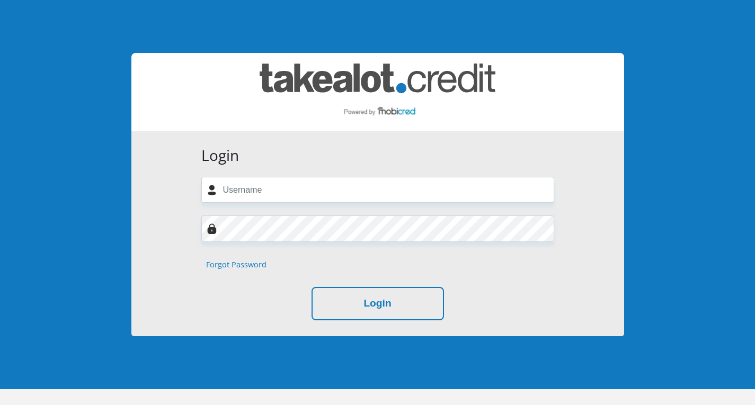  What do you see at coordinates (378, 304) in the screenshot?
I see `button: Login` at bounding box center [378, 304].